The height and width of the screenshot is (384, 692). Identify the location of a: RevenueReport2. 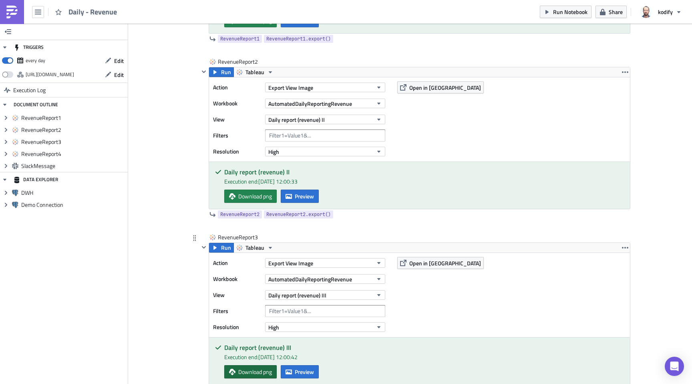
(240, 214).